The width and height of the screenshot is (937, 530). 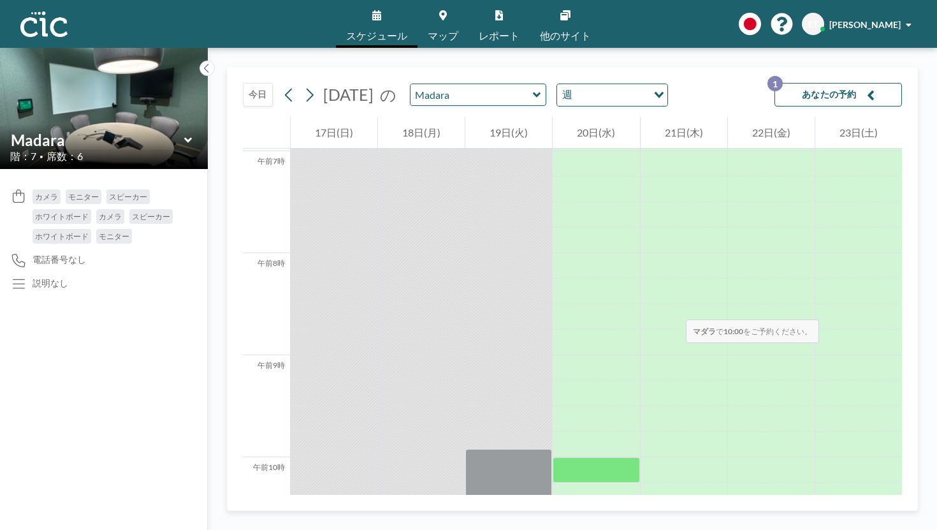 What do you see at coordinates (50, 282) in the screenshot?
I see `font: 説明なし` at bounding box center [50, 282].